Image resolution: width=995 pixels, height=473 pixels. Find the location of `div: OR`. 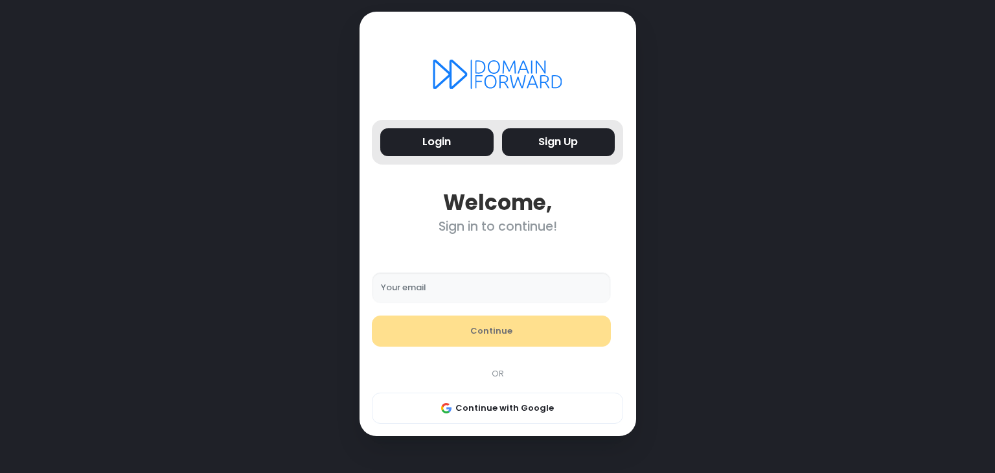

div: OR is located at coordinates (498, 374).